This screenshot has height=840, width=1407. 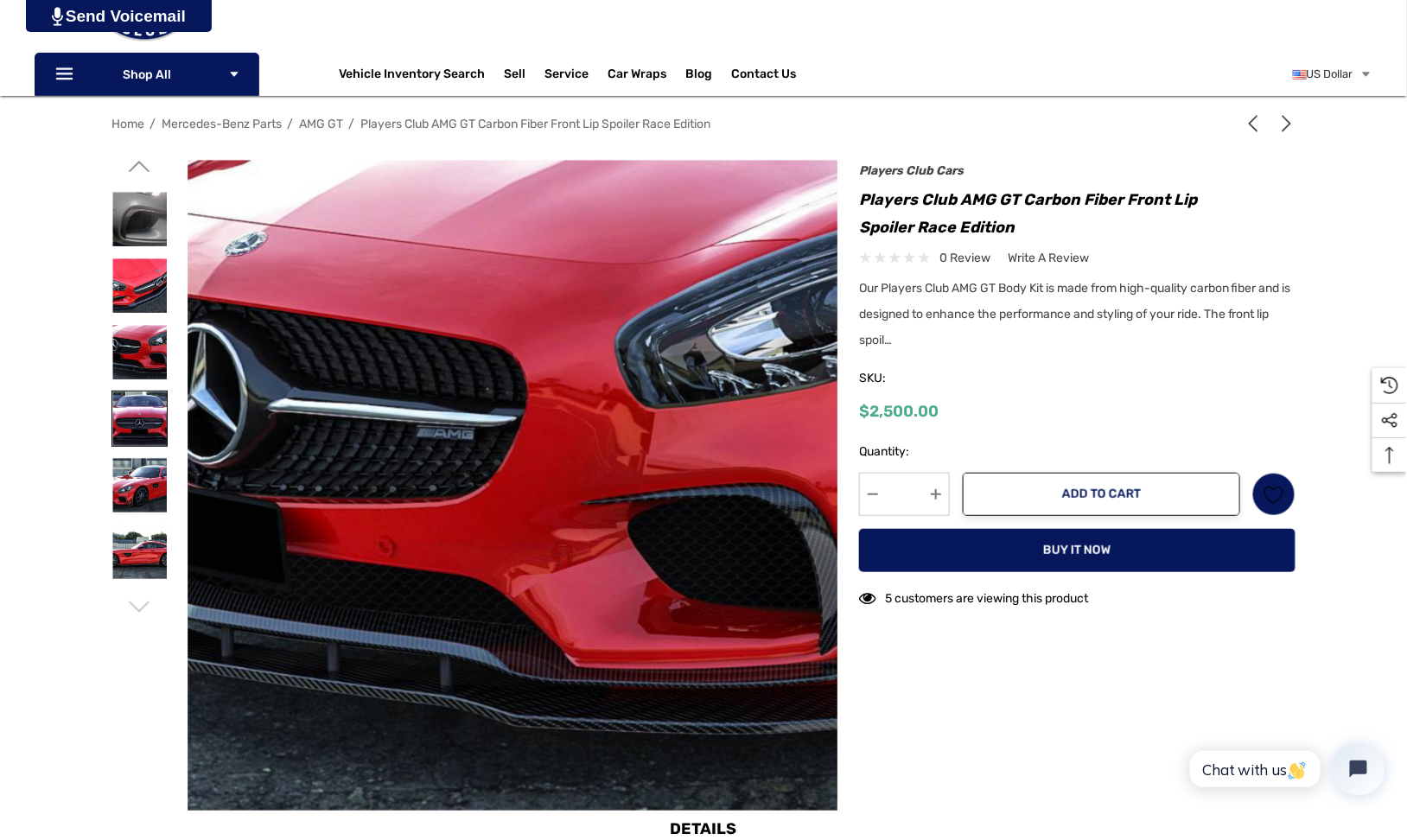 I want to click on h1: Players Club AMG GT Carbon Fiber Front Lip Spoiler Race Edition, so click(x=1077, y=213).